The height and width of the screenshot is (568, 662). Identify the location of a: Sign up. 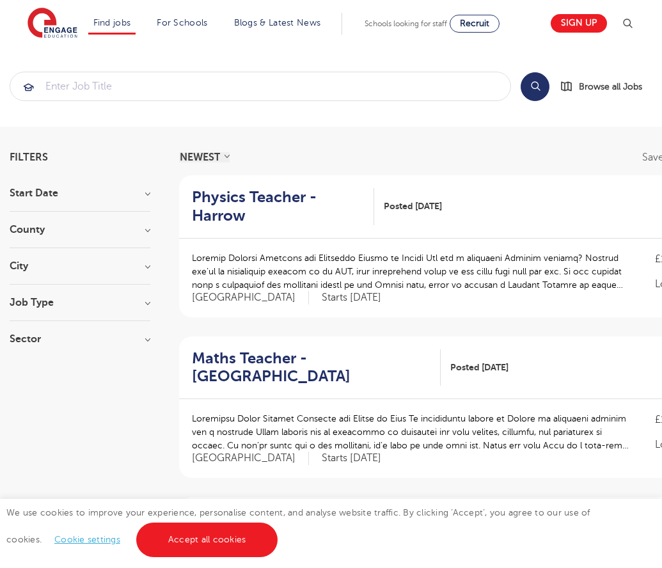
(579, 23).